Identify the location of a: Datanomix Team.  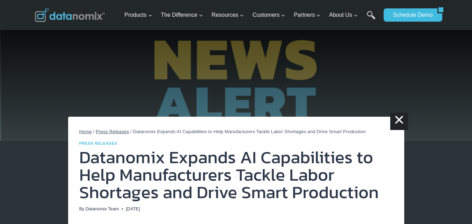
(102, 208).